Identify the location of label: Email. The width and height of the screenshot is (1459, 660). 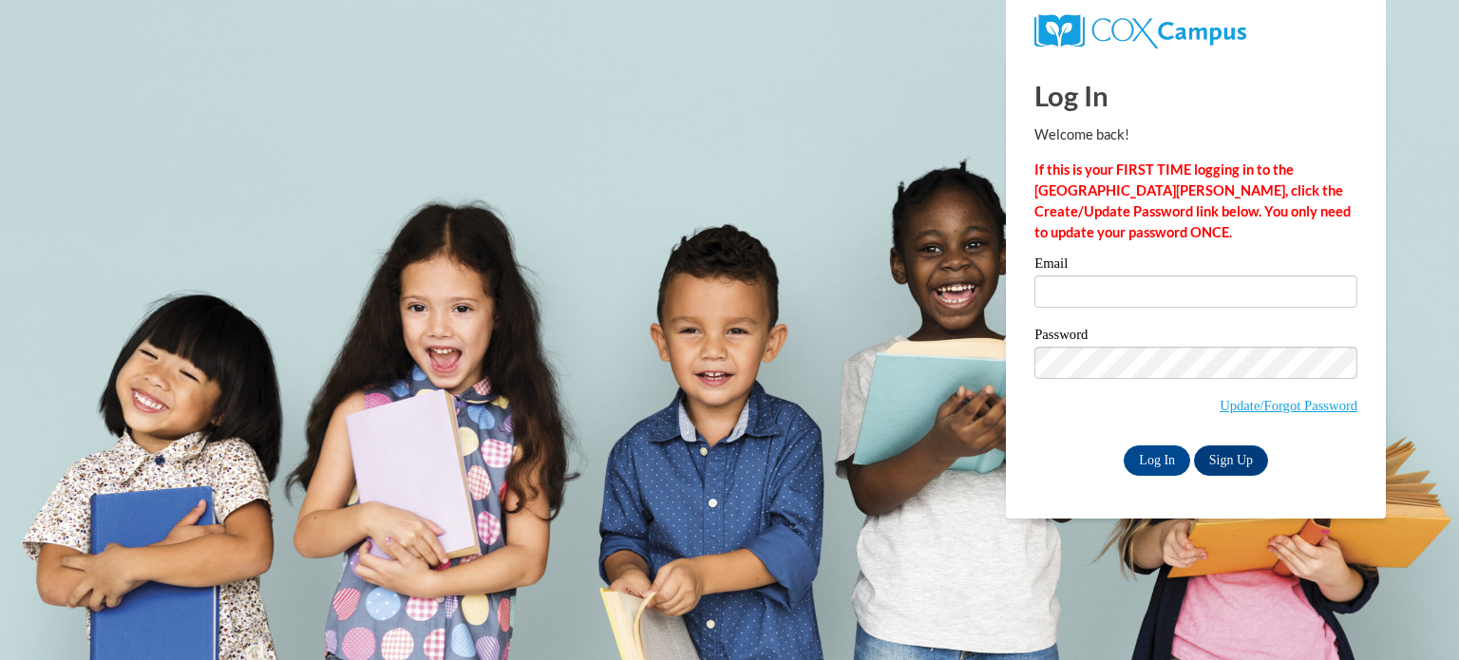
(1196, 266).